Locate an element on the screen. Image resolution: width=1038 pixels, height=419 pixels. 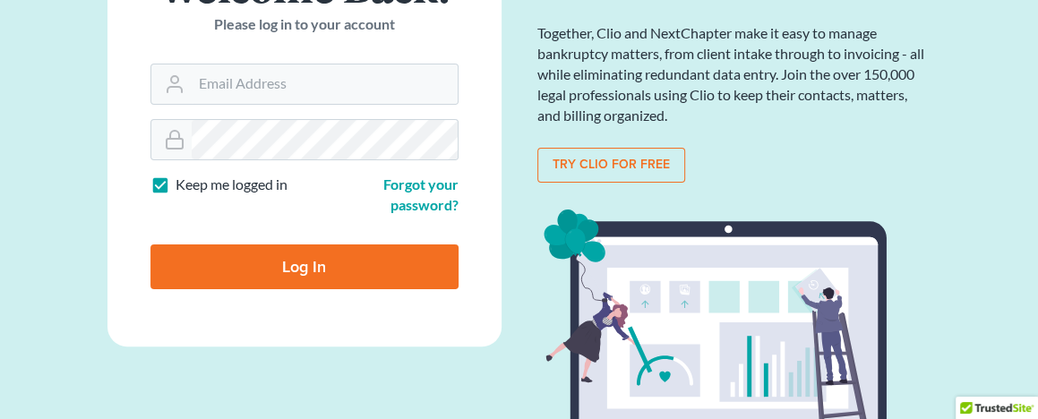
p: Together, Clio and NextChapter make it easy to manage bankruptcy matters, from client intake thro... is located at coordinates (734, 74).